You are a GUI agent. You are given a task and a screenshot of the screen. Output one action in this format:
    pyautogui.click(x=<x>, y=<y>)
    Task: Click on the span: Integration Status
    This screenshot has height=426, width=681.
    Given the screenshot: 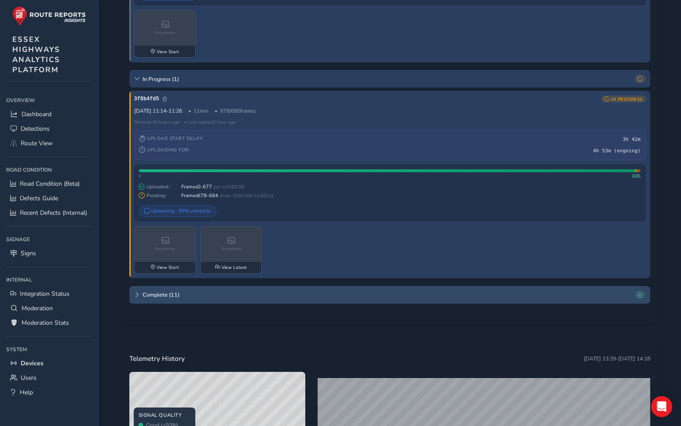 What is the action you would take?
    pyautogui.click(x=44, y=294)
    